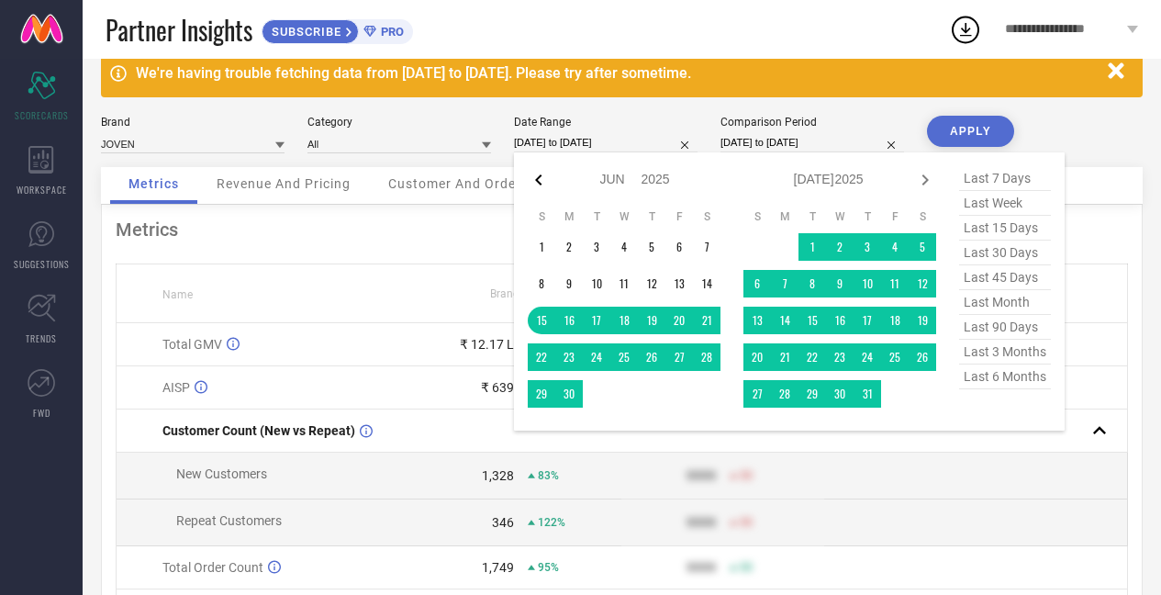 The width and height of the screenshot is (1161, 595). What do you see at coordinates (652, 284) in the screenshot?
I see `td: Thu Jun 12 2025` at bounding box center [652, 284].